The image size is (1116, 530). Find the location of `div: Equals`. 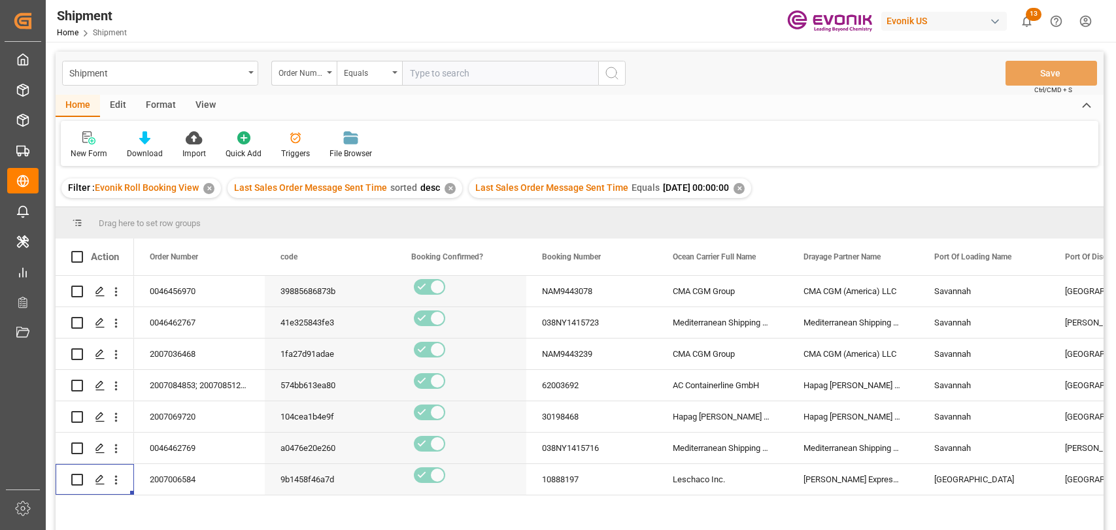

div: Equals is located at coordinates (366, 71).